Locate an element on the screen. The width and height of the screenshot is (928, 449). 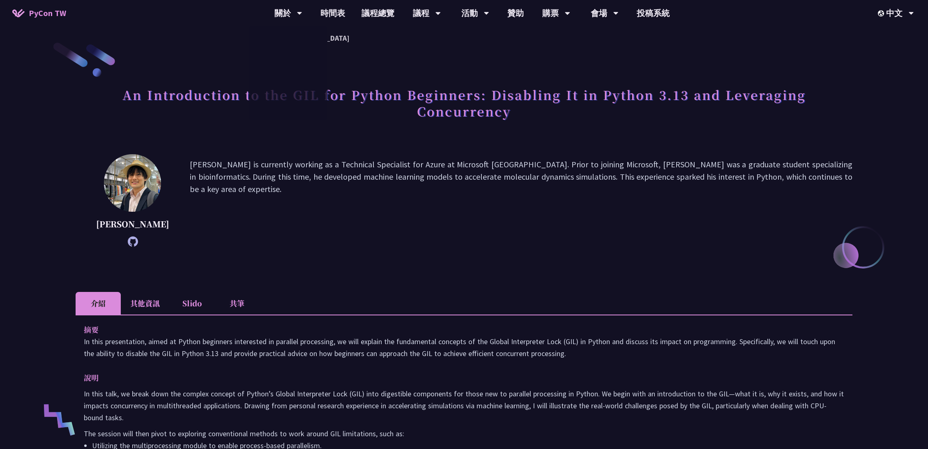
img: Yu Saito is located at coordinates (132, 183).